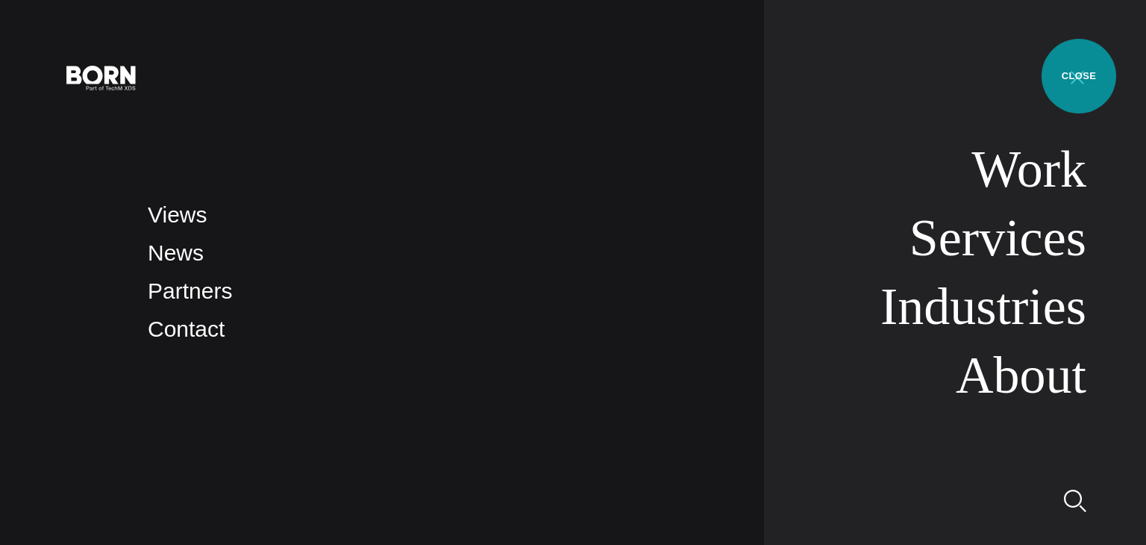 This screenshot has height=545, width=1146. What do you see at coordinates (1076, 501) in the screenshot?
I see `img: Search` at bounding box center [1076, 501].